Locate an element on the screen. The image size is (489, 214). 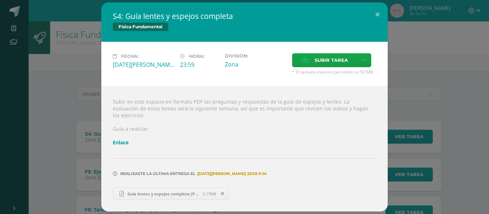
span: Subir tarea is located at coordinates (331, 60).